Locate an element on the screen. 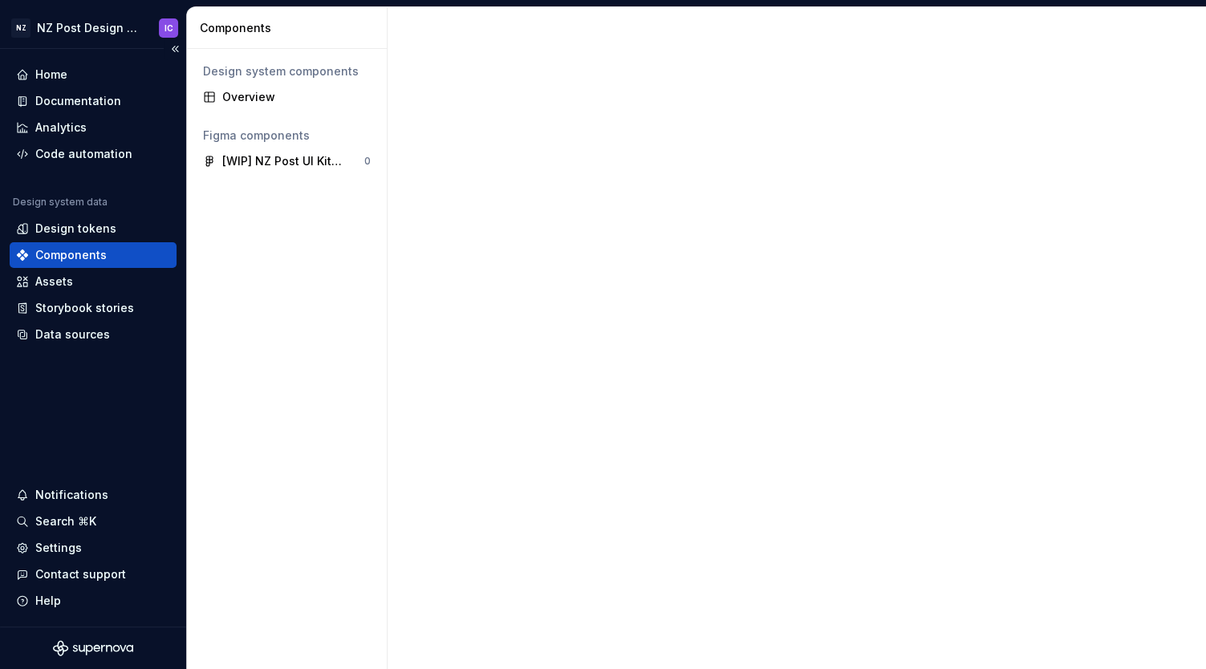 This screenshot has width=1206, height=669. a: Settings is located at coordinates (93, 548).